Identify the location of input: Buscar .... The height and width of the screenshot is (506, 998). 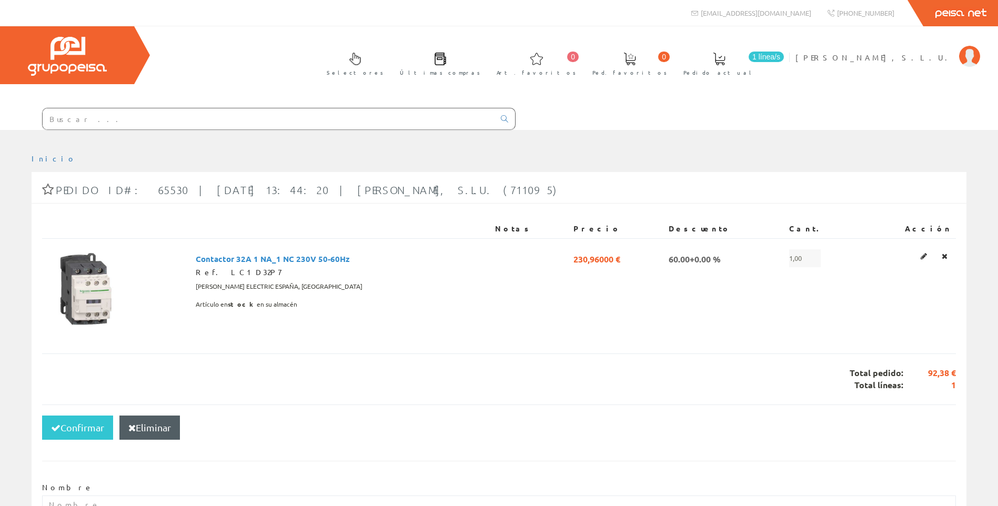
(268, 119).